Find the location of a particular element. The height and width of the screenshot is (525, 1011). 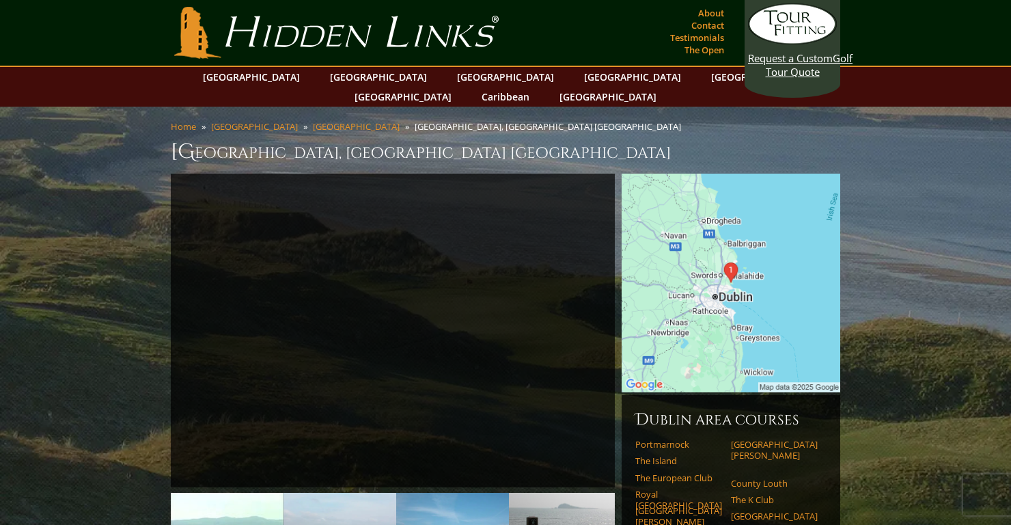

a: Home is located at coordinates (183, 126).